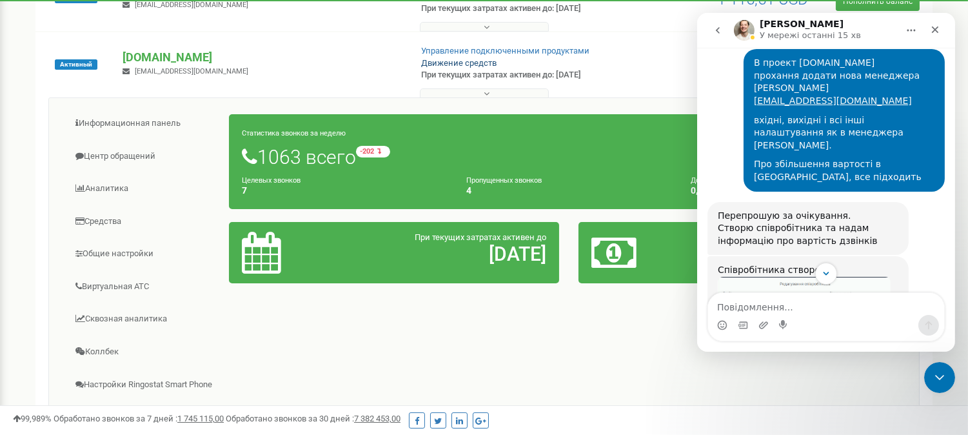  What do you see at coordinates (21, 17) in the screenshot?
I see `button: go back` at bounding box center [21, 17].